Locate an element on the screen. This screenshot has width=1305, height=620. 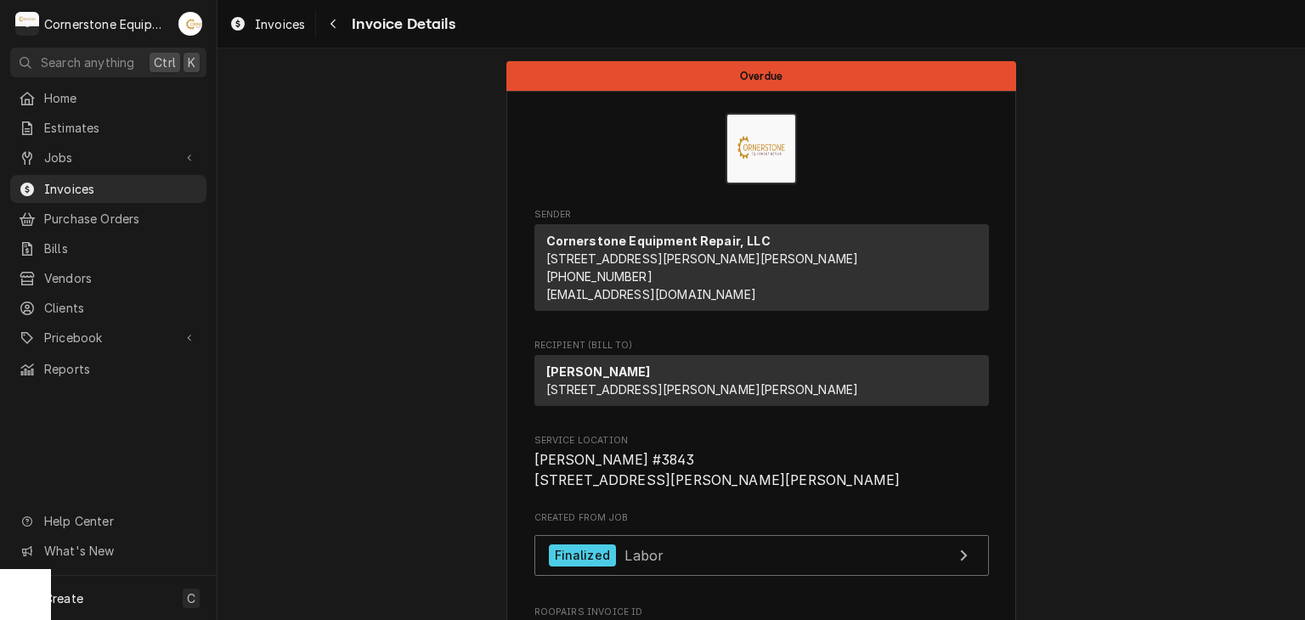
span: Overdue is located at coordinates (761, 76).